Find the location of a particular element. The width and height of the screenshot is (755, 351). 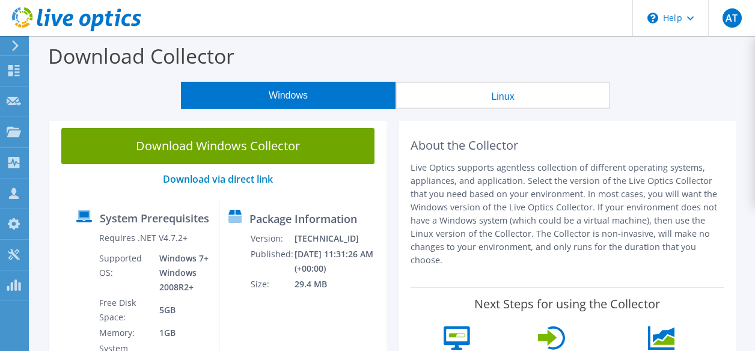

td: 5GB is located at coordinates (180, 310).